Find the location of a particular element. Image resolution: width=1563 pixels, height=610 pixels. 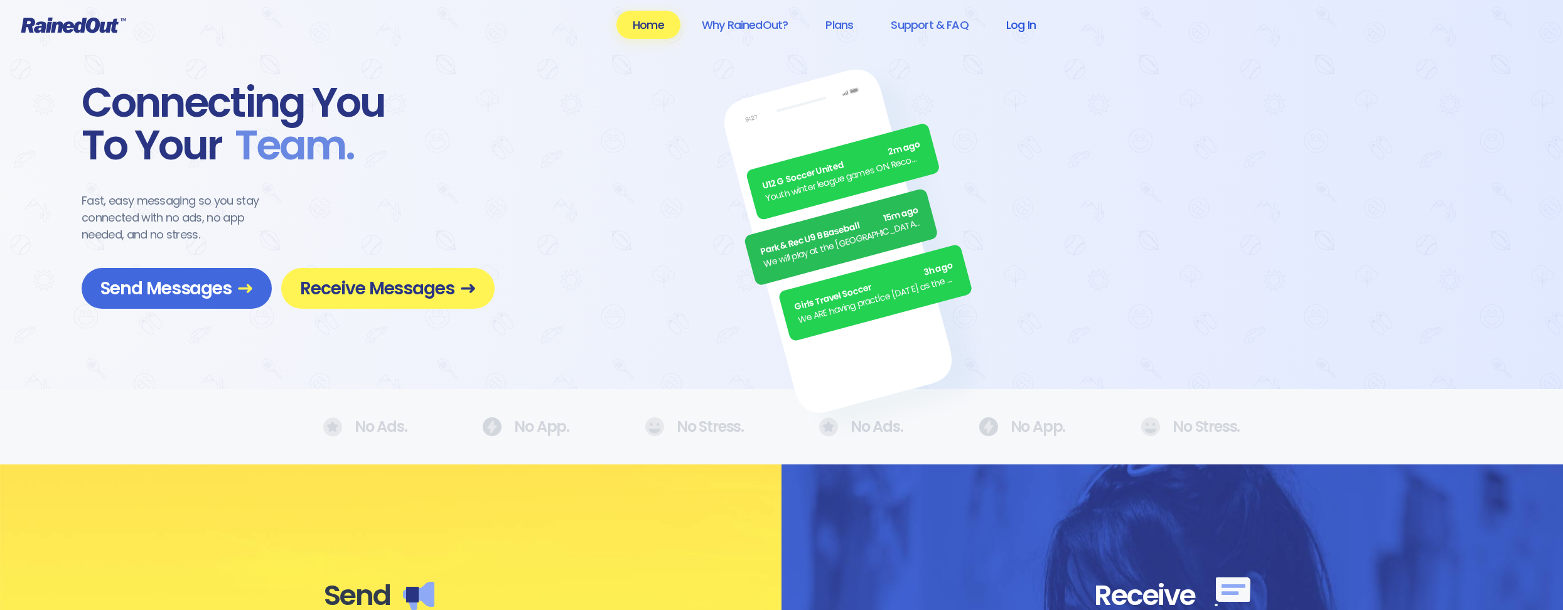

div: Connecting You To Your is located at coordinates (288, 124).